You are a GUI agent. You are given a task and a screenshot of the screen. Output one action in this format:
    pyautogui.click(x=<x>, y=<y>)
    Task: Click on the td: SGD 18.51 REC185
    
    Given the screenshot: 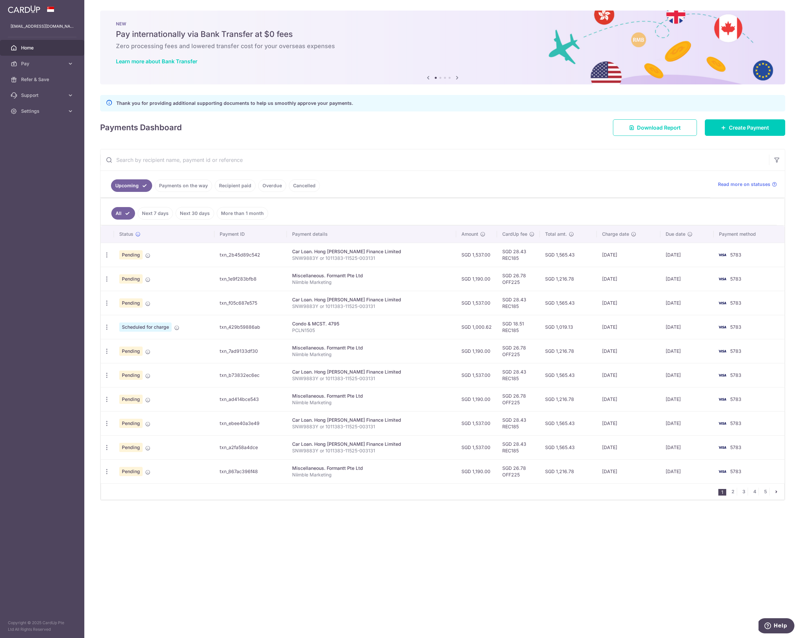 What is the action you would take?
    pyautogui.click(x=519, y=327)
    